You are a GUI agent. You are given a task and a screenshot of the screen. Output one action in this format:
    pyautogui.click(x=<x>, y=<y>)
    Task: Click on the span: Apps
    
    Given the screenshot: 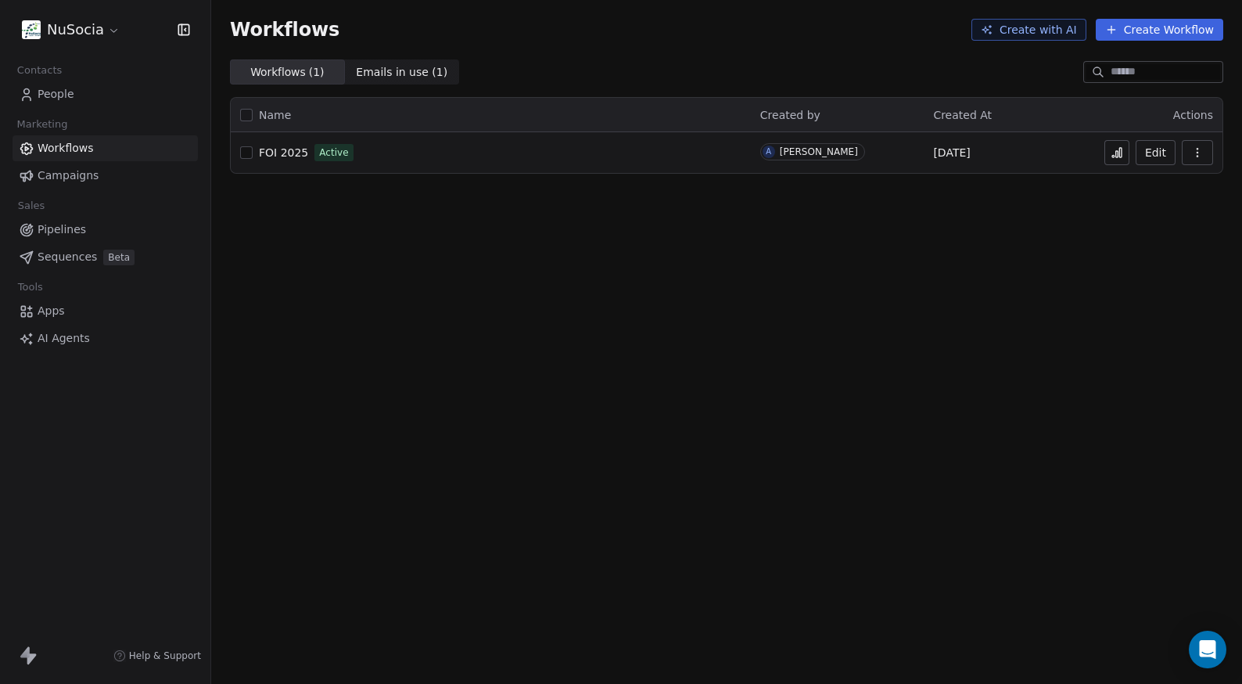 What is the action you would take?
    pyautogui.click(x=51, y=311)
    